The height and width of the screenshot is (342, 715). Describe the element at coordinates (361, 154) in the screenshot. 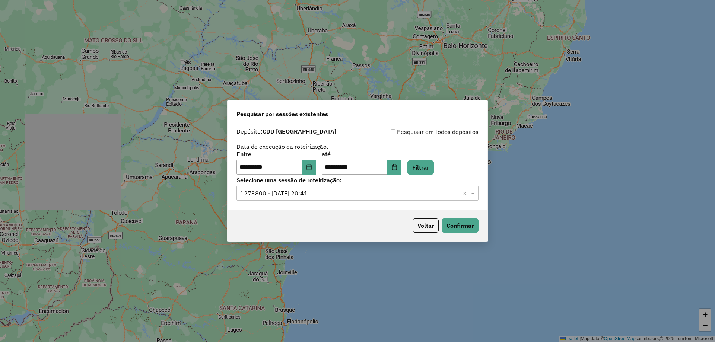

I see `label: até` at that location.